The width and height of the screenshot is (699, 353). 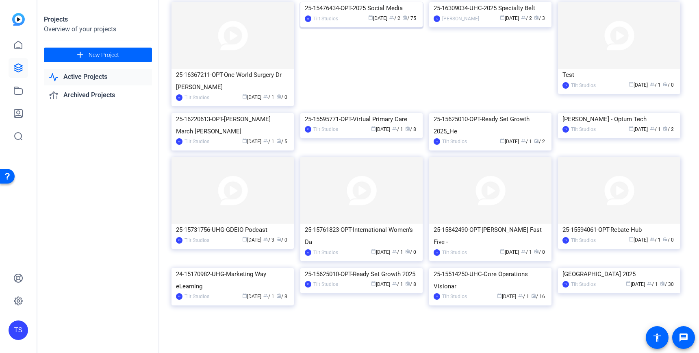 What do you see at coordinates (104, 55) in the screenshot?
I see `span: New Project` at bounding box center [104, 55].